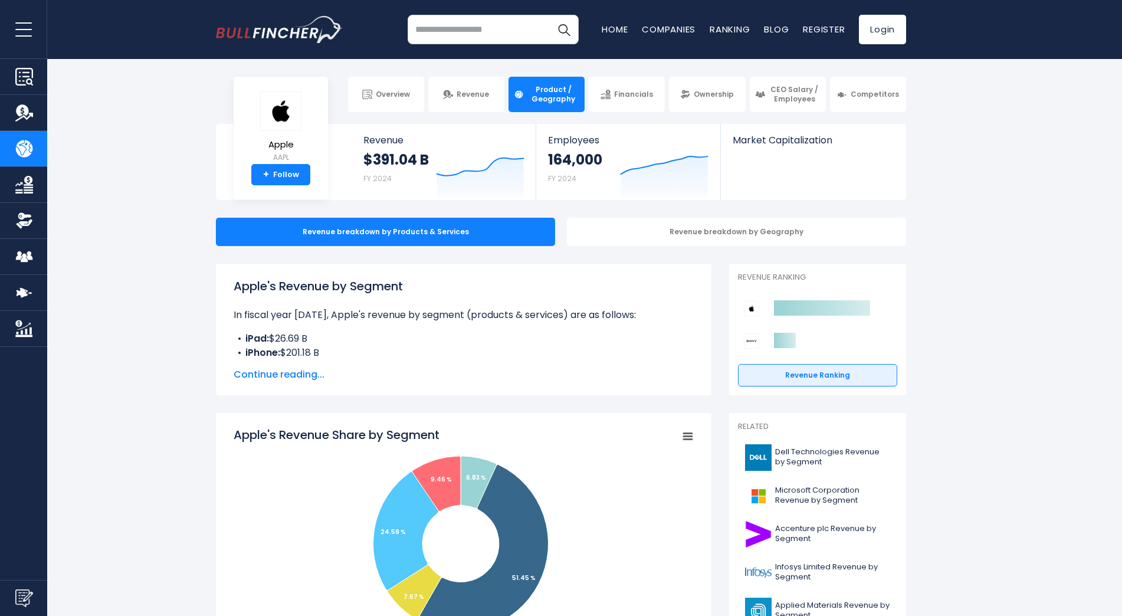 This screenshot has height=616, width=1122. Describe the element at coordinates (281, 175) in the screenshot. I see `a: +Follow` at that location.